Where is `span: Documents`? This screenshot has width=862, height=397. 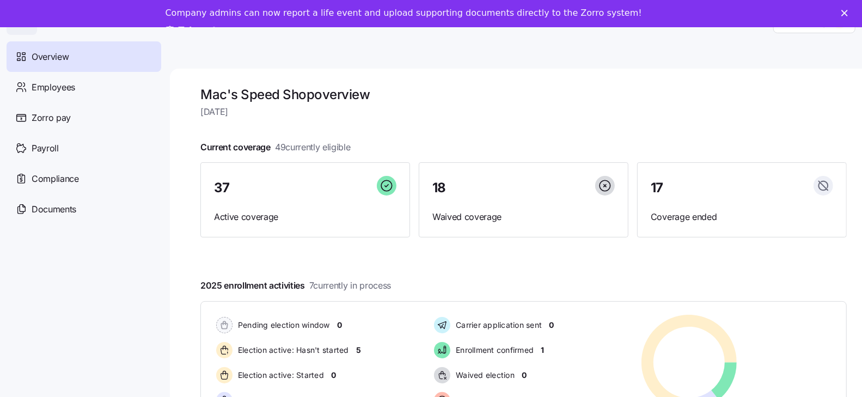 span: Documents is located at coordinates (54, 209).